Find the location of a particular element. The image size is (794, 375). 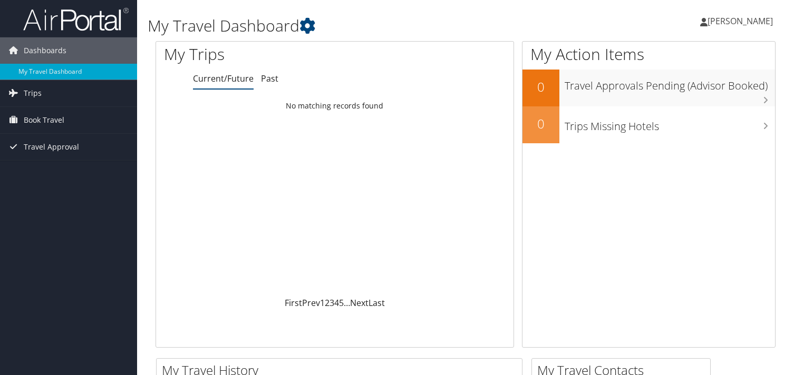

h3: Travel Approvals Pending (Advisor Booked) is located at coordinates (669, 83).